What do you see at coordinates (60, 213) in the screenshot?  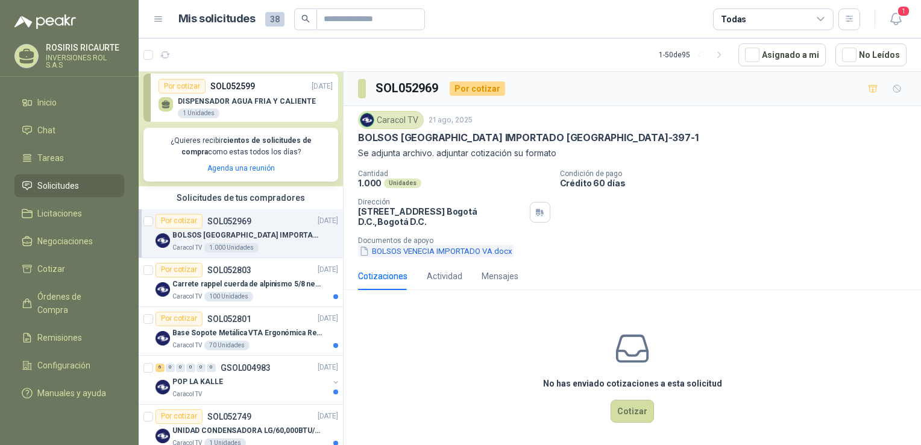 I see `span: Licitaciones` at bounding box center [60, 213].